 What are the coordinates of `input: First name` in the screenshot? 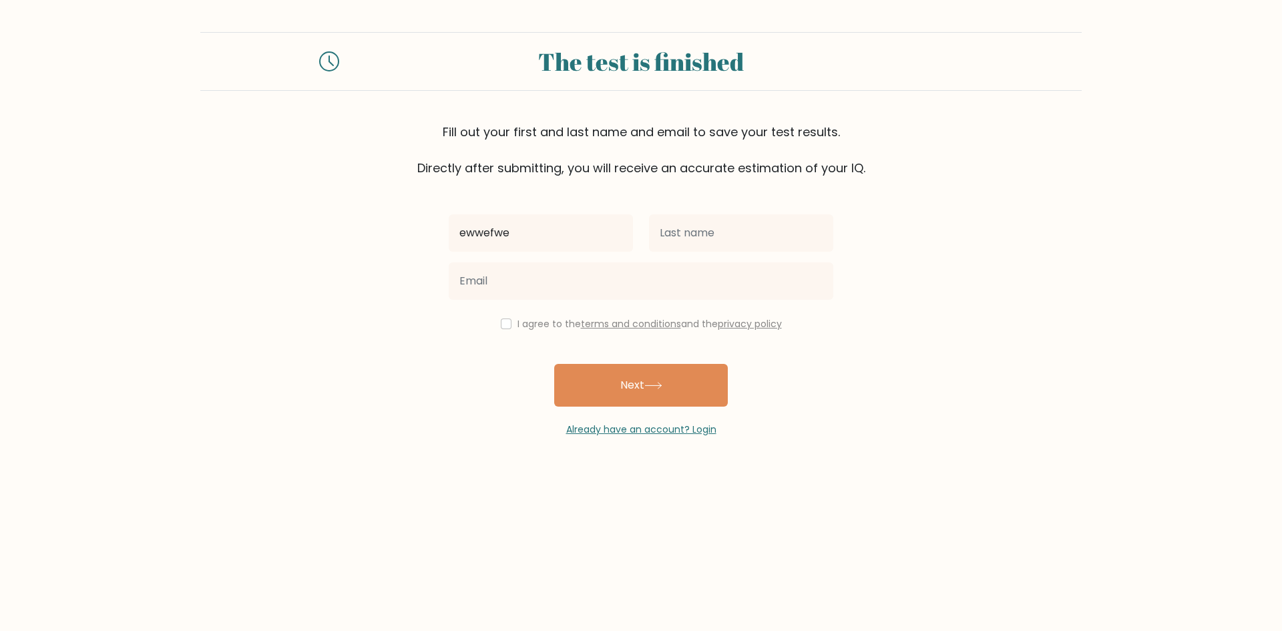 It's located at (541, 233).